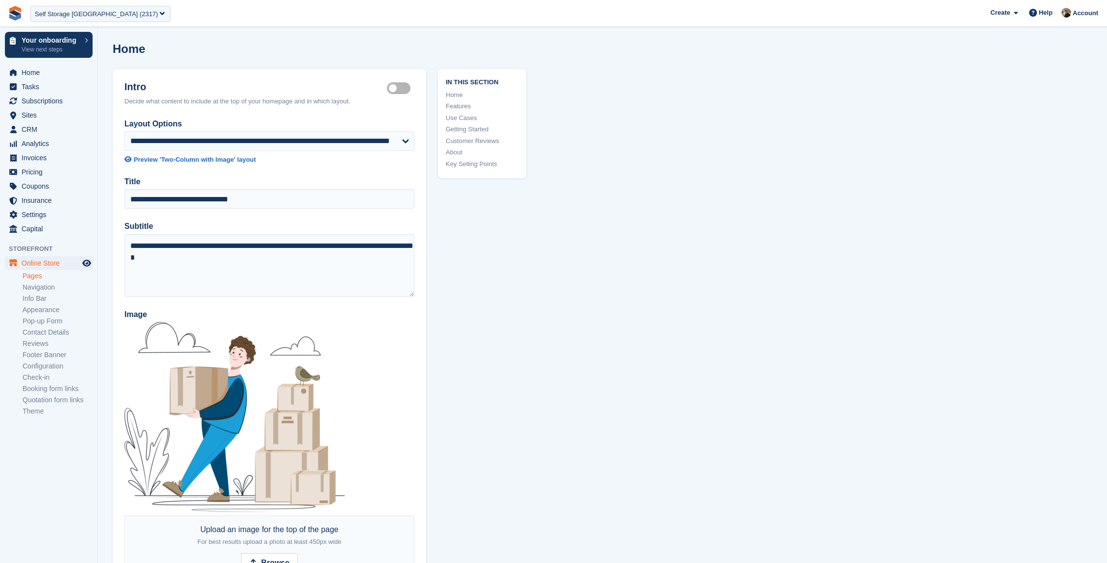 This screenshot has width=1107, height=563. I want to click on a: Getting Started, so click(482, 129).